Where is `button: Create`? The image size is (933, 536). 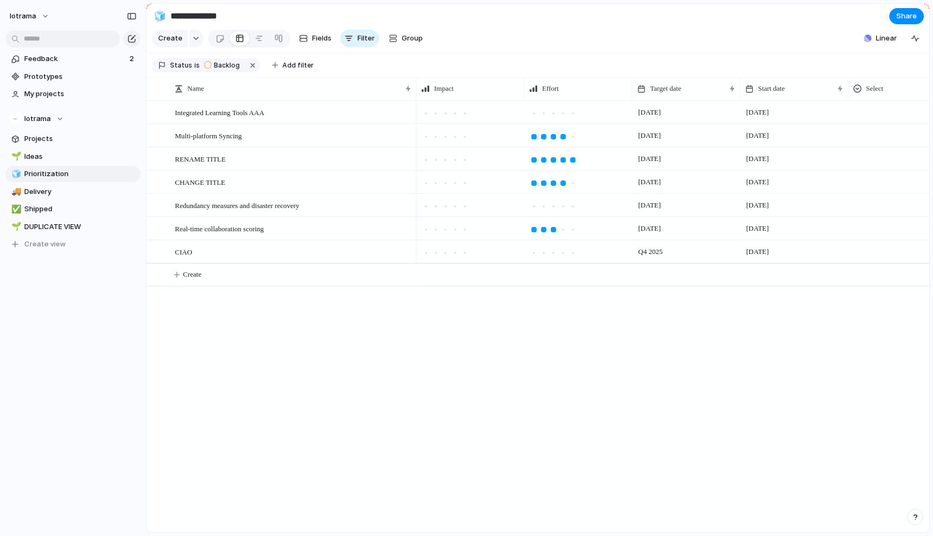 button: Create is located at coordinates (170, 38).